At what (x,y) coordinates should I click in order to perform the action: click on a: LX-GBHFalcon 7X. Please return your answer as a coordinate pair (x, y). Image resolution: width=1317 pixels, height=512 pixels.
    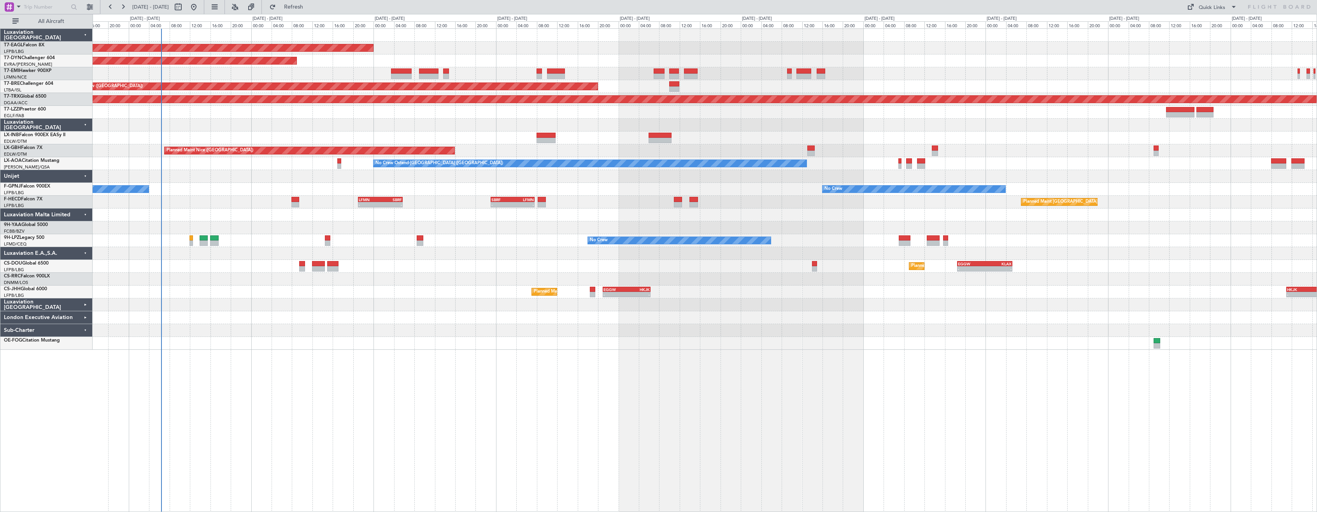
    Looking at the image, I should click on (23, 148).